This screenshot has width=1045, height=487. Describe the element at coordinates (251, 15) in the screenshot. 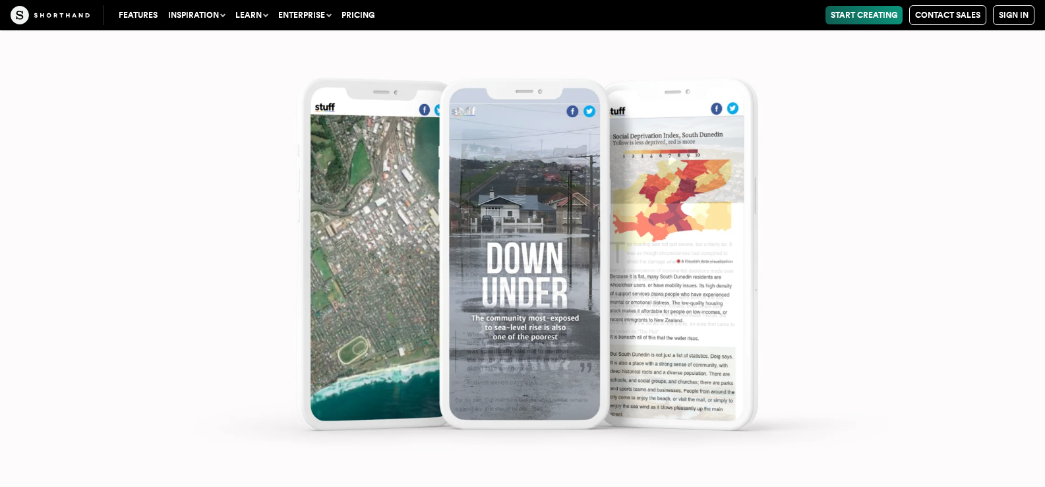

I see `button: Learn` at that location.